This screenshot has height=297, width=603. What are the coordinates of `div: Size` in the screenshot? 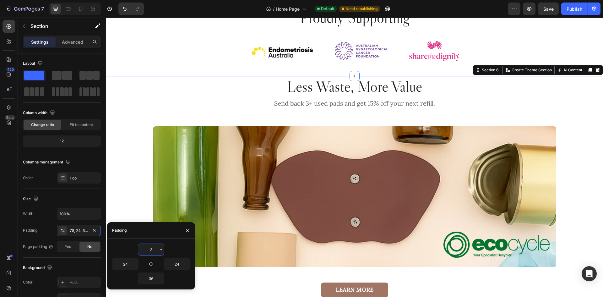 It's located at (31, 199).